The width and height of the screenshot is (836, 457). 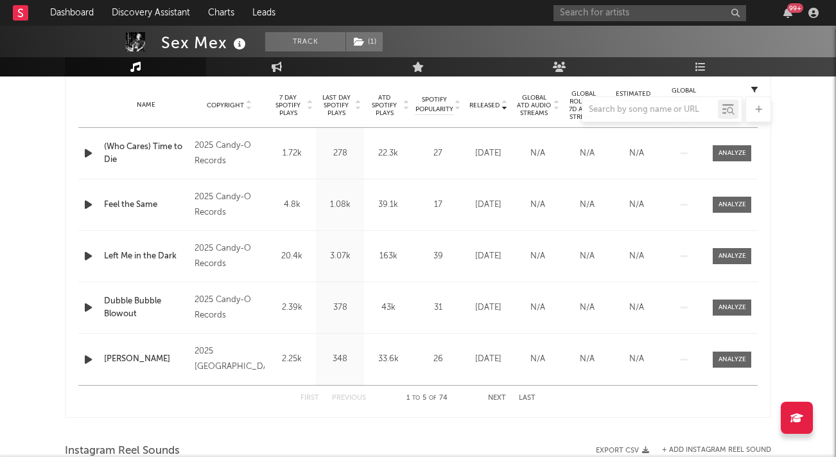 What do you see at coordinates (438, 153) in the screenshot?
I see `div: 27` at bounding box center [438, 153].